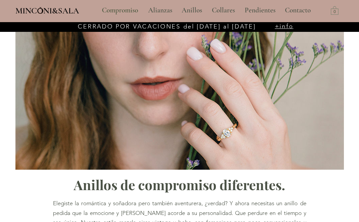  I want to click on span: MINCONI&SALA, so click(47, 11).